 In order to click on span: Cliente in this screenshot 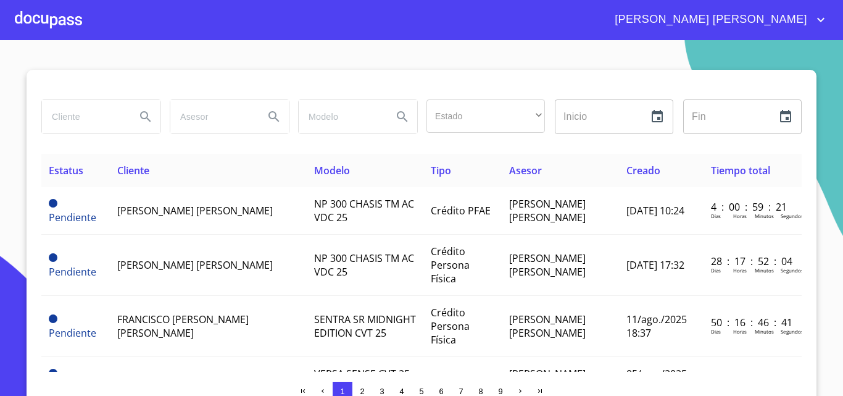, I will do `click(133, 170)`.